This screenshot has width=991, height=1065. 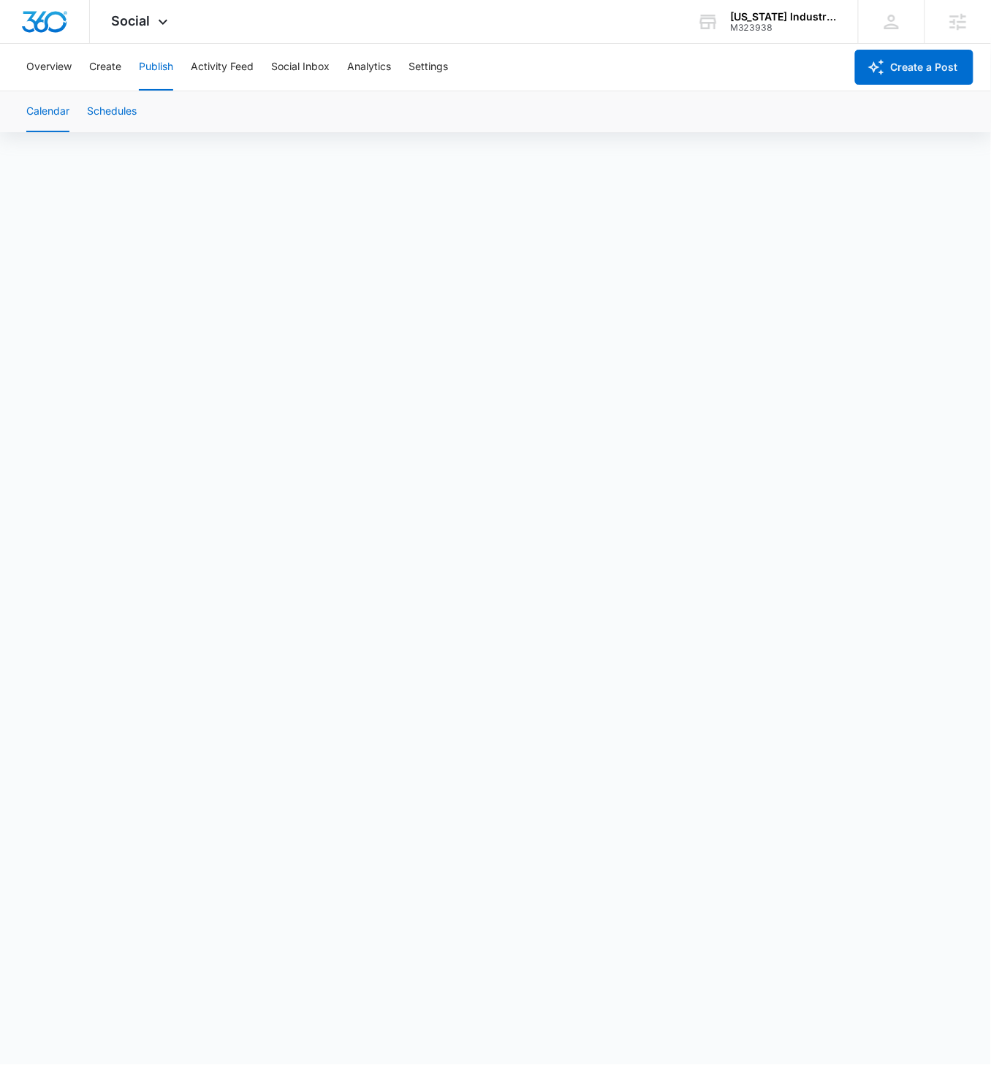 I want to click on button: Schedules, so click(x=112, y=112).